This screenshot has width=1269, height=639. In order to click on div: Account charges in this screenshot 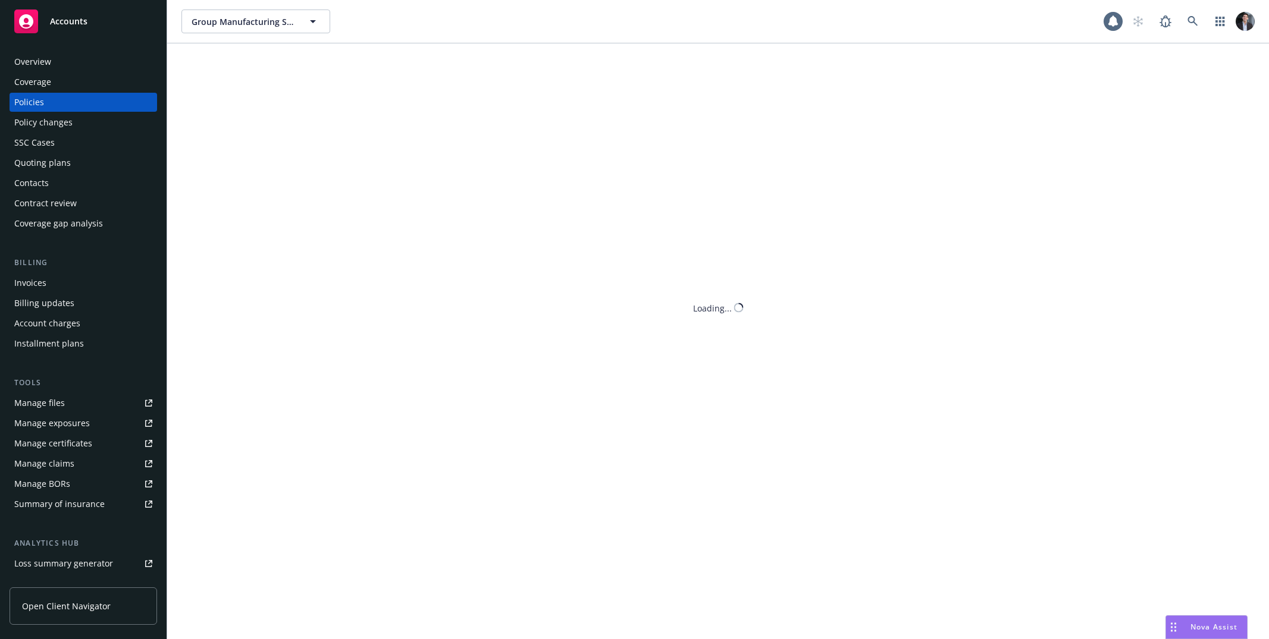, I will do `click(47, 324)`.